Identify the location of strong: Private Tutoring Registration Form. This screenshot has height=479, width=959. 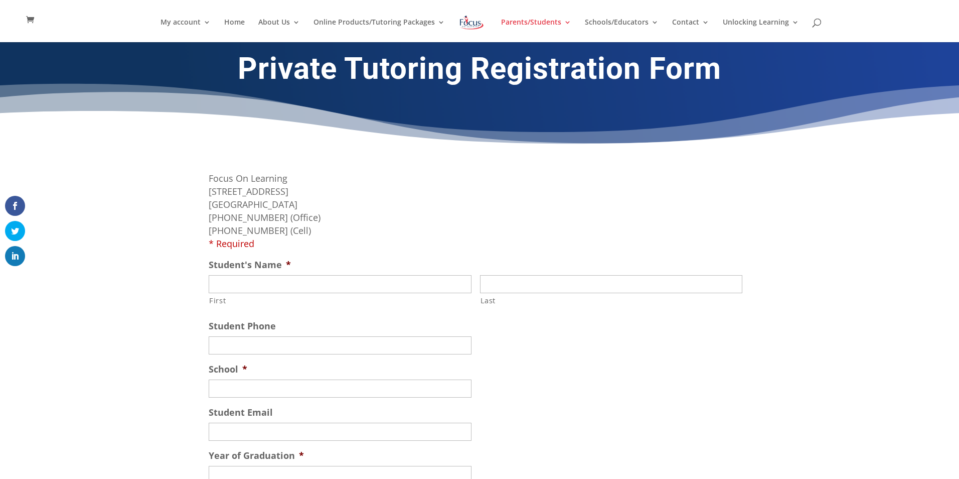
(480, 68).